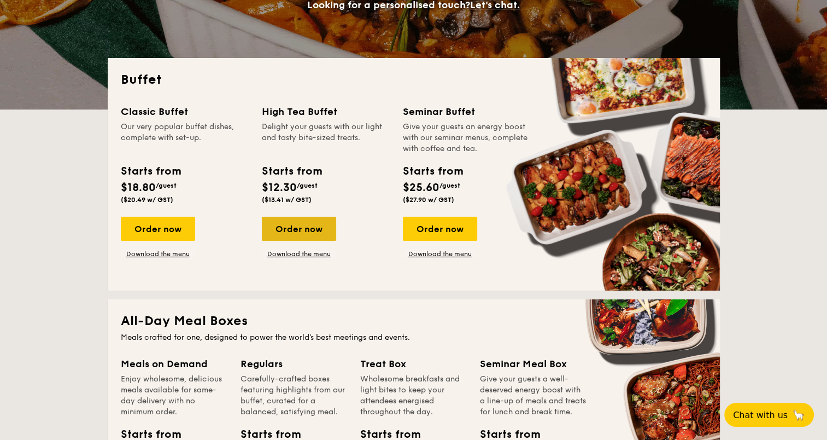 This screenshot has width=827, height=440. I want to click on span: Chat with us, so click(761, 415).